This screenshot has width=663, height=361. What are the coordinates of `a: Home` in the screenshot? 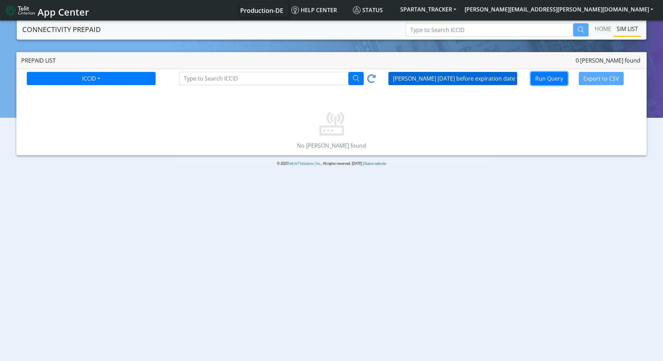 It's located at (602, 29).